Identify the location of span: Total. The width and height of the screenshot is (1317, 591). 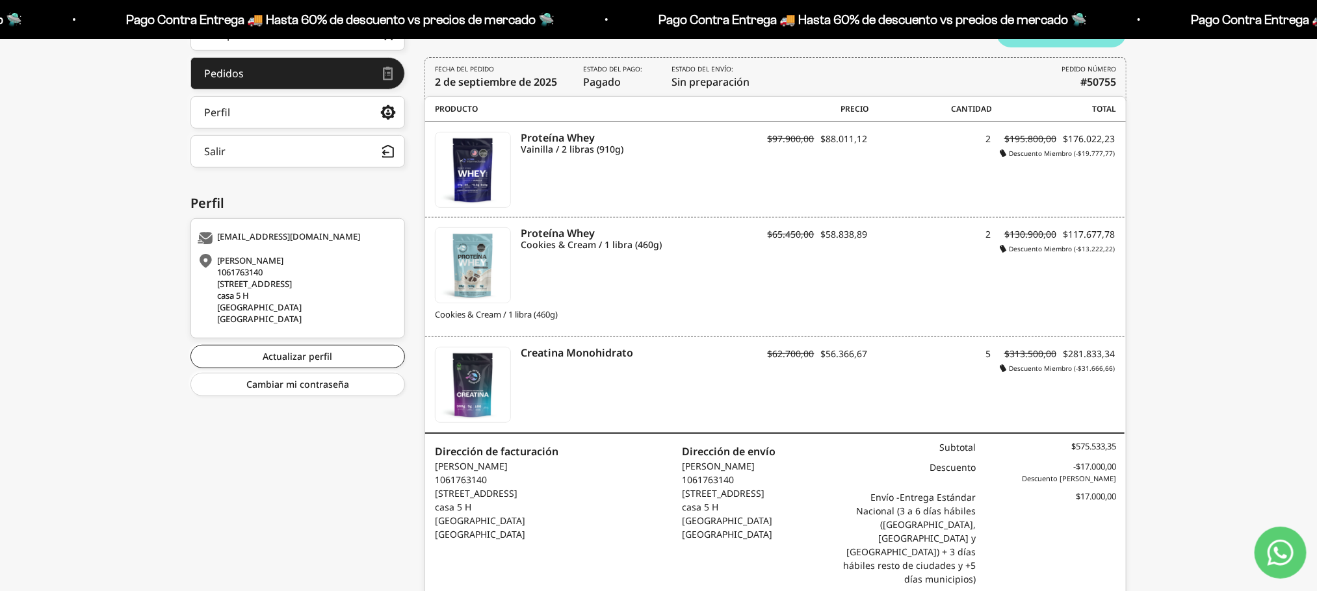
(1053, 109).